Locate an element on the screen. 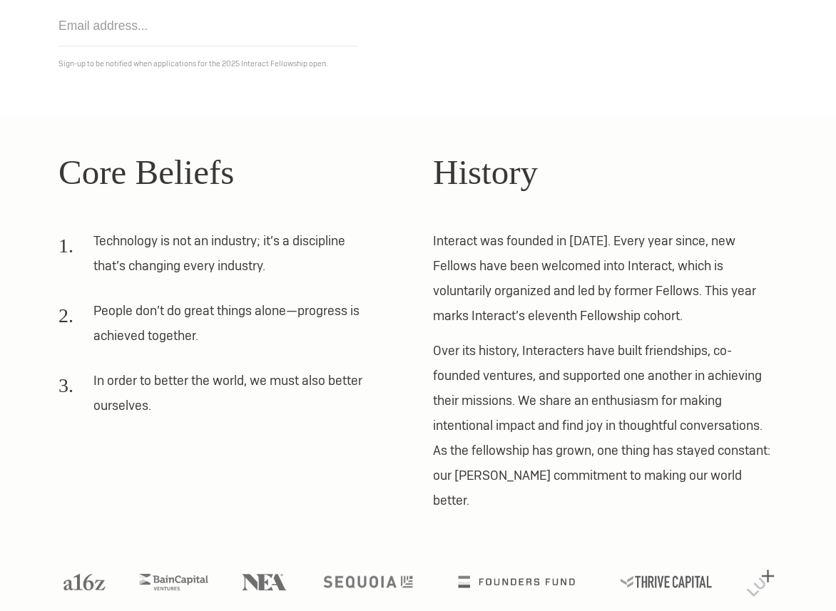 This screenshot has width=836, height=611. img: Lux Capital logo is located at coordinates (761, 584).